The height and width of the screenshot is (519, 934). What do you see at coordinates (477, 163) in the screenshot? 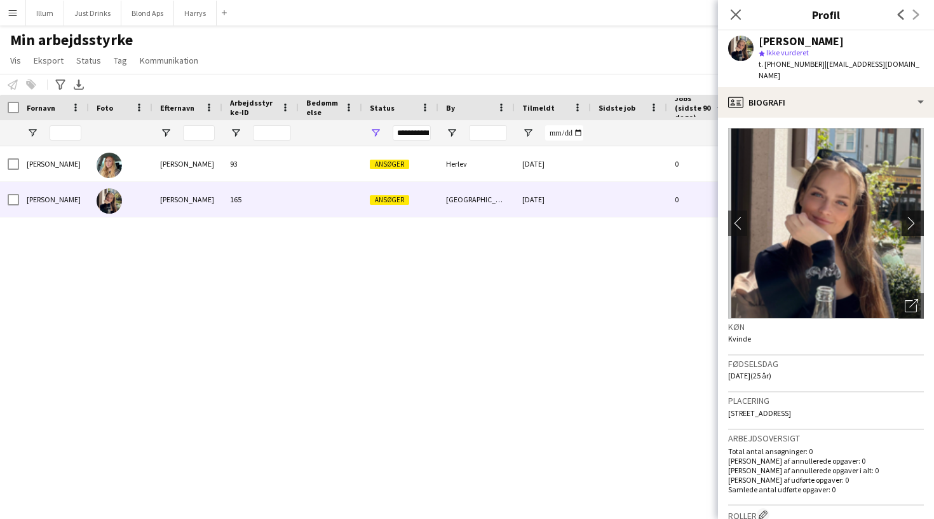
I see `div: Herlev` at bounding box center [477, 163].